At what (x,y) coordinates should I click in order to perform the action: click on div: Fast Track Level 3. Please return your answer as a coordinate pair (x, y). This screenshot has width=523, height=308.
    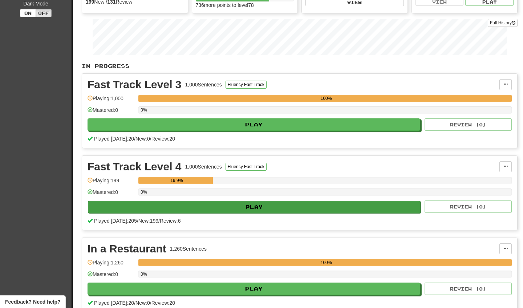
    Looking at the image, I should click on (134, 85).